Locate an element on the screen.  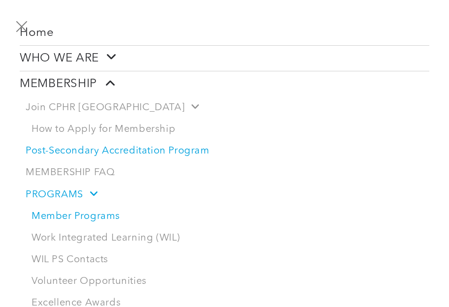
span: PROGRAMS is located at coordinates (61, 195).